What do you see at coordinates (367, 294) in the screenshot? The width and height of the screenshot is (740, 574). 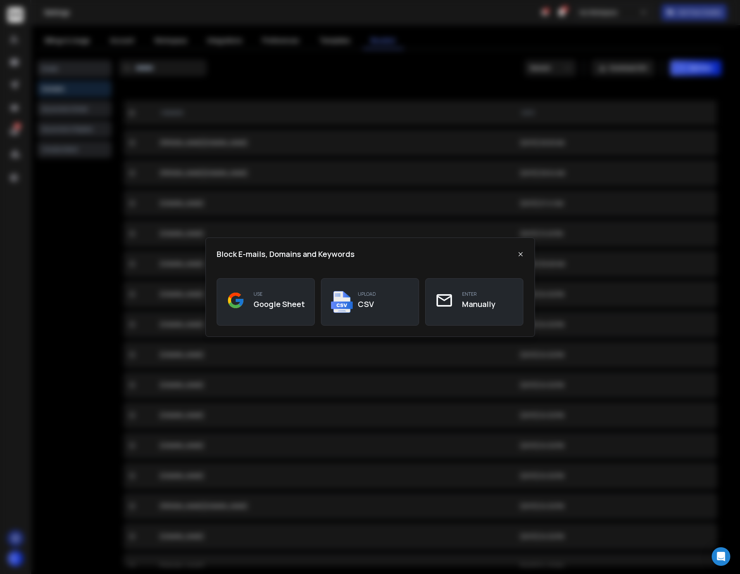 I see `p: upload` at bounding box center [367, 294].